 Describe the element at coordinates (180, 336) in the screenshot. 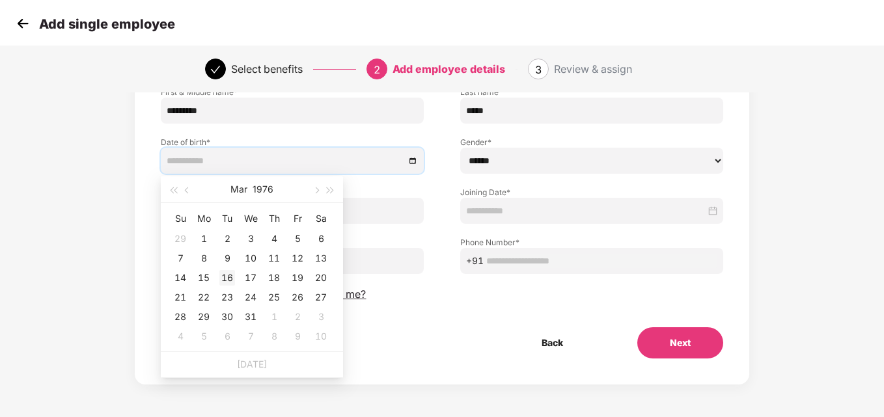

I see `td: 1976-04-04` at that location.